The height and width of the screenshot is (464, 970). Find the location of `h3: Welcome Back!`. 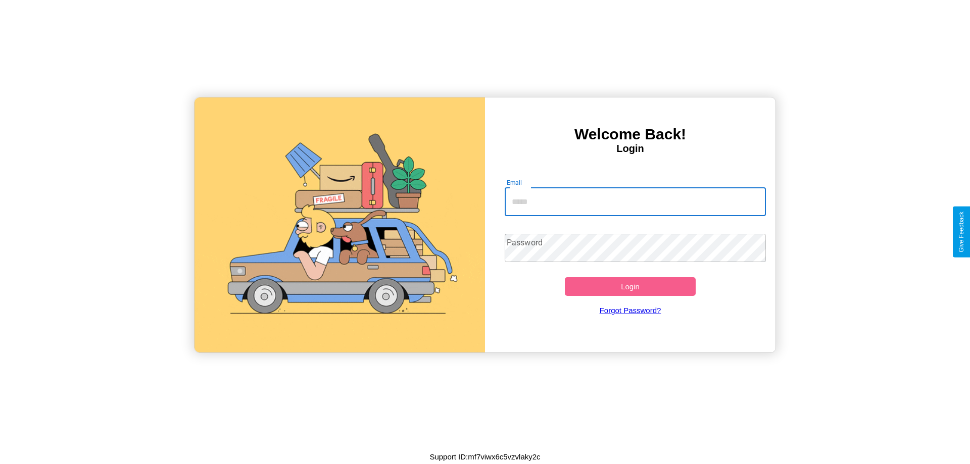

h3: Welcome Back! is located at coordinates (630, 134).